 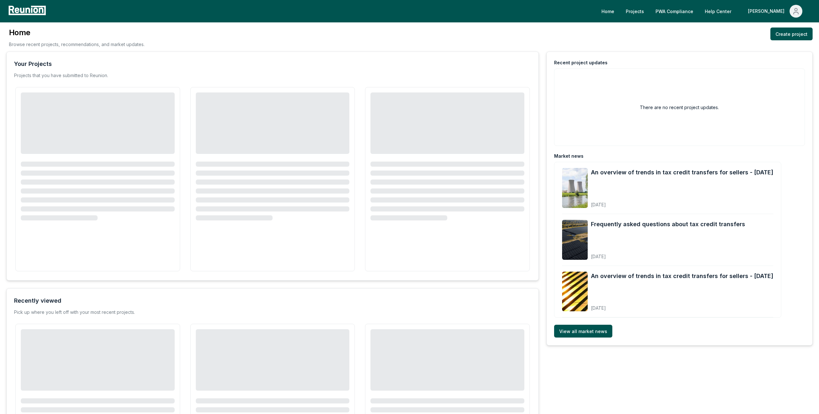 What do you see at coordinates (675, 11) in the screenshot?
I see `a: PWA Compliance` at bounding box center [675, 11].